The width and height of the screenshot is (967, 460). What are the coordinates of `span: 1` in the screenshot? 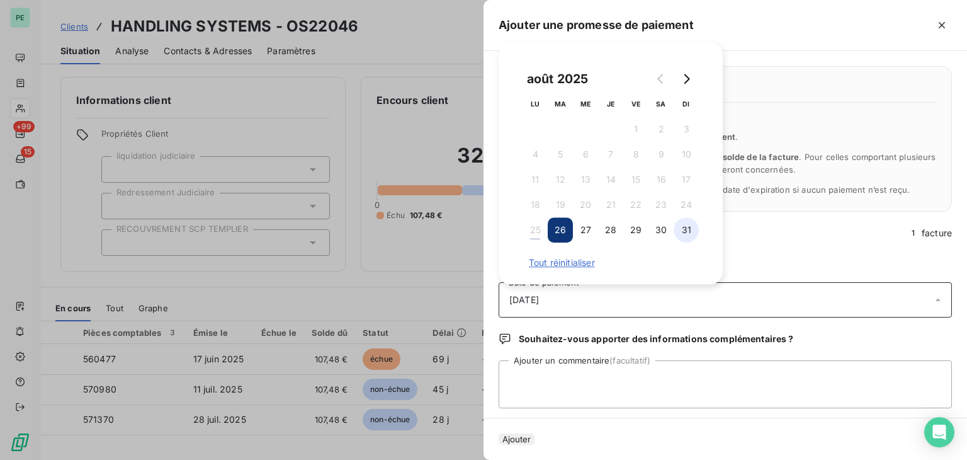 It's located at (914, 233).